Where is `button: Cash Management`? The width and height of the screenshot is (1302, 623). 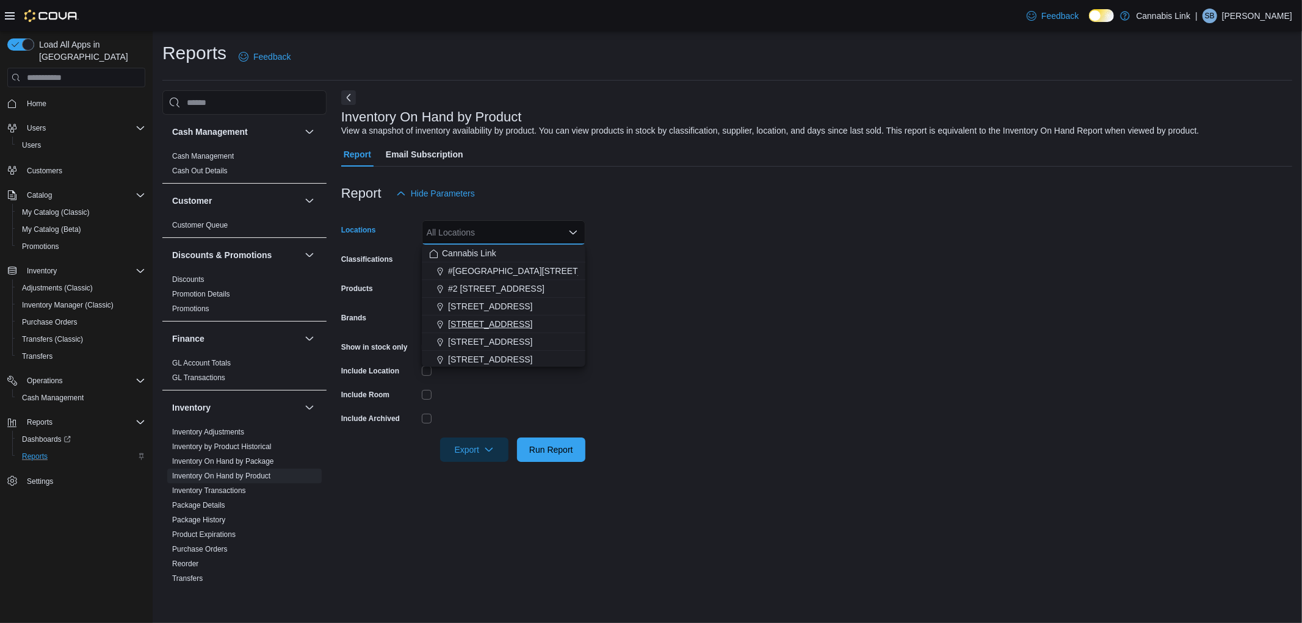 button: Cash Management is located at coordinates (236, 132).